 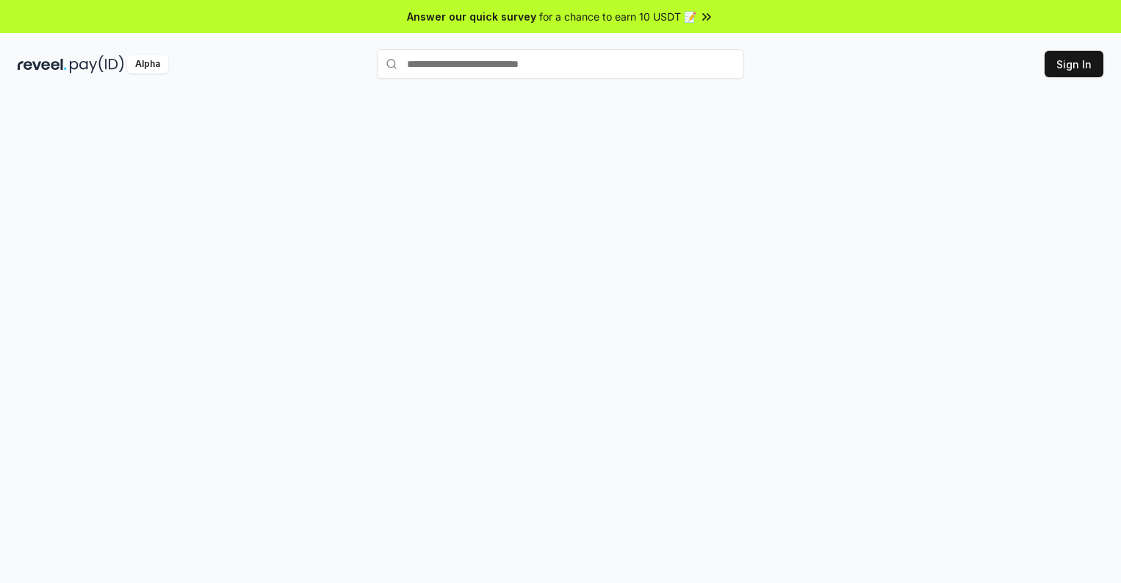 What do you see at coordinates (1074, 64) in the screenshot?
I see `button: Sign In` at bounding box center [1074, 64].